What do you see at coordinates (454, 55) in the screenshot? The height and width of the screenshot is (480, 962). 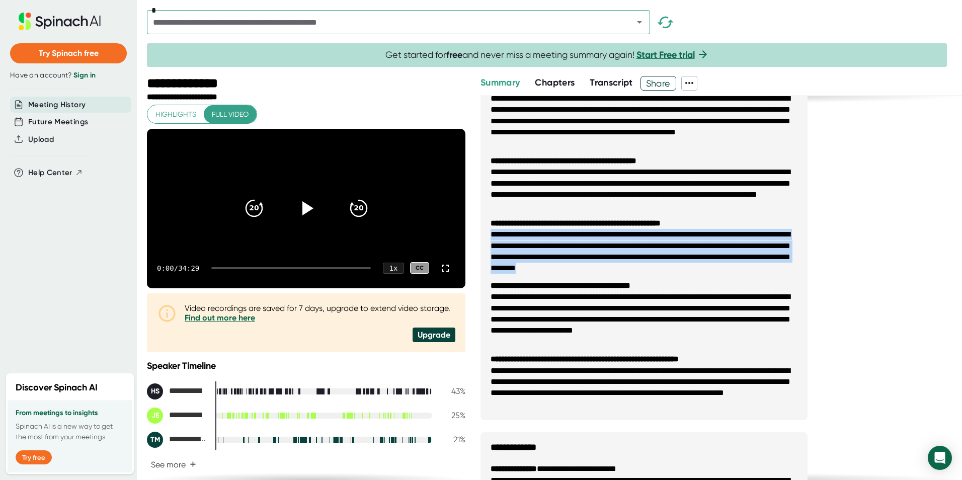 I see `b: free` at bounding box center [454, 55].